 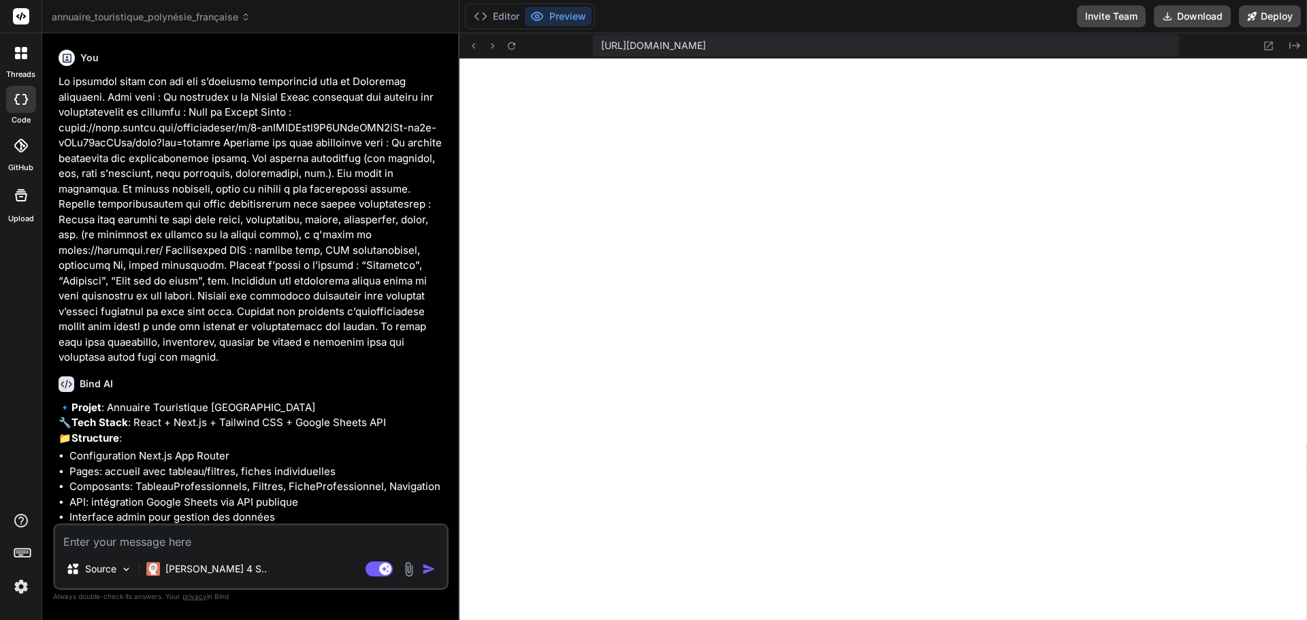 What do you see at coordinates (408, 569) in the screenshot?
I see `img: attachment` at bounding box center [408, 569].